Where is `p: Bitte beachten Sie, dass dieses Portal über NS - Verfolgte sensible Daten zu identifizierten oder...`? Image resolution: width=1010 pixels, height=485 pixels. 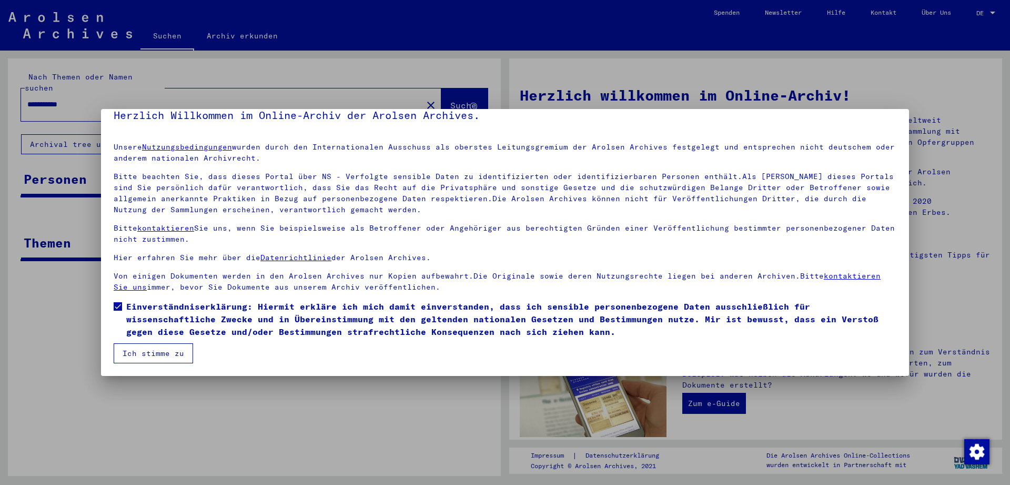
p: Bitte beachten Sie, dass dieses Portal über NS - Verfolgte sensible Daten zu identifizierten oder... is located at coordinates (505, 193).